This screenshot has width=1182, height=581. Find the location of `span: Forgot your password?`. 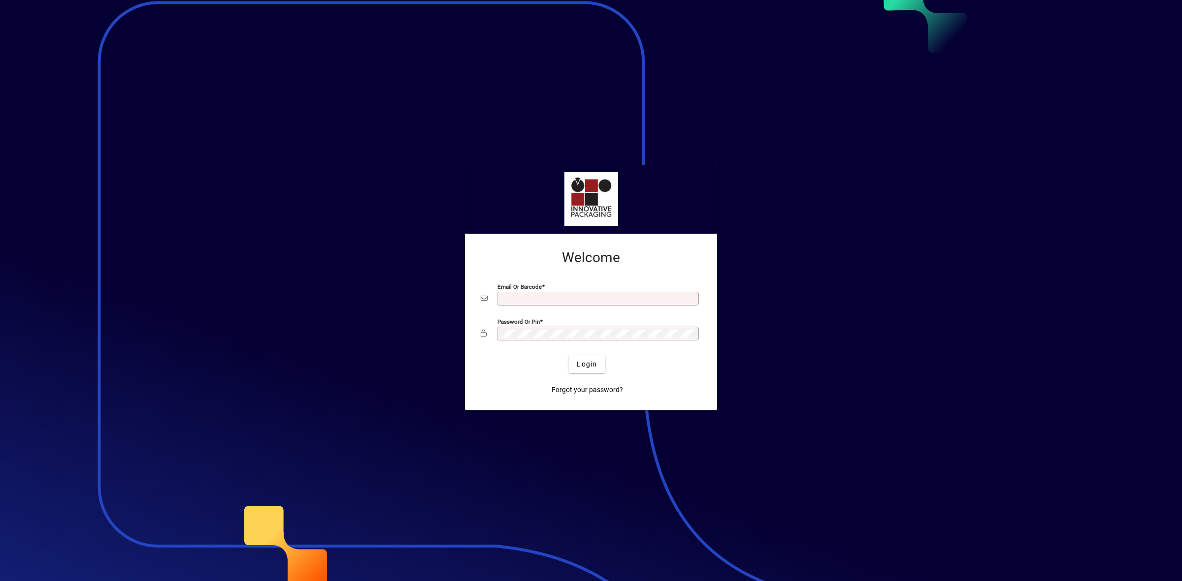

span: Forgot your password? is located at coordinates (587, 390).